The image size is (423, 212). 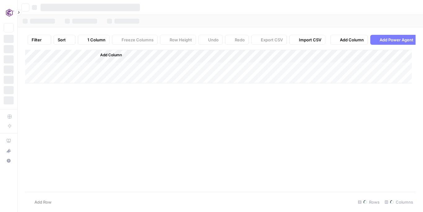 What do you see at coordinates (65, 40) in the screenshot?
I see `button: Sort` at bounding box center [65, 40].